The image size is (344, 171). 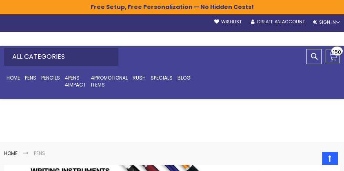 I want to click on span: Blog, so click(x=184, y=78).